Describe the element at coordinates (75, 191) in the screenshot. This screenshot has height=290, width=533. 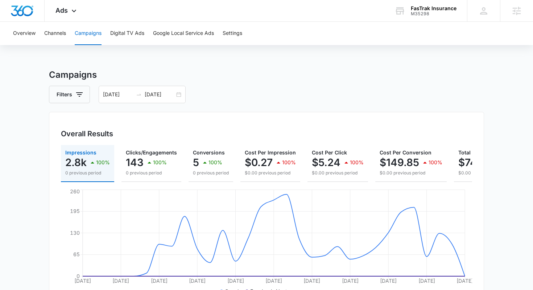
I see `tspan: 260` at that location.